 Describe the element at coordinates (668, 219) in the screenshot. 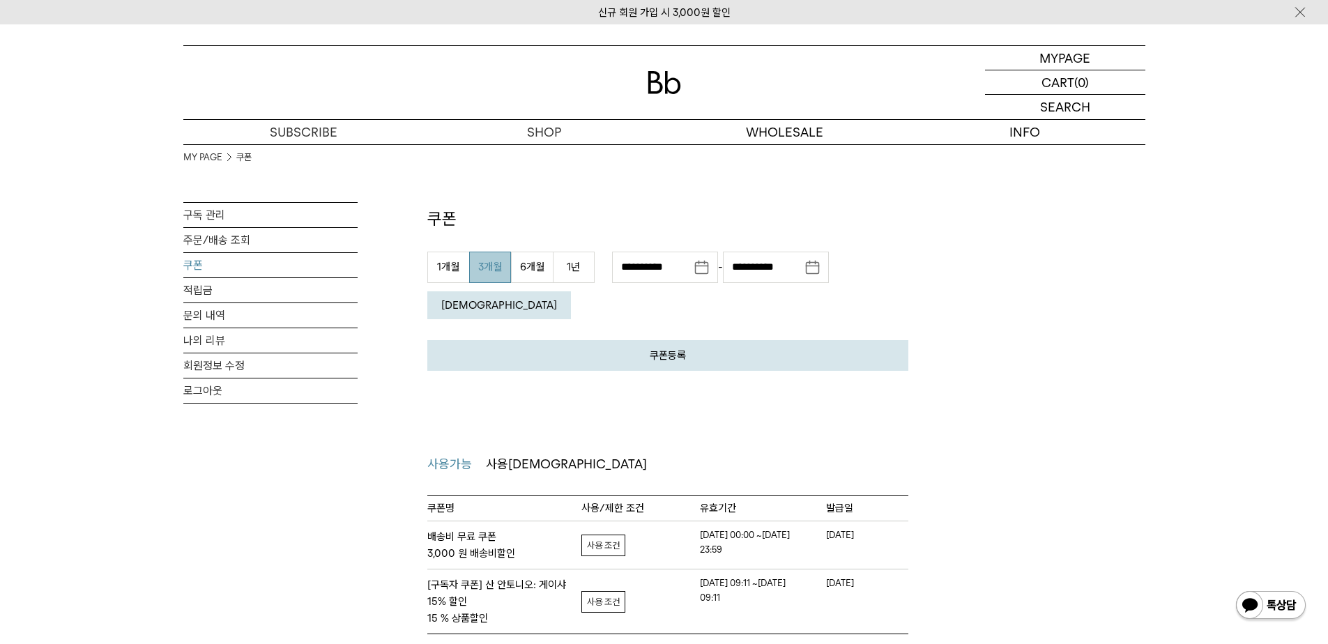

I see `p: 쿠폰` at that location.